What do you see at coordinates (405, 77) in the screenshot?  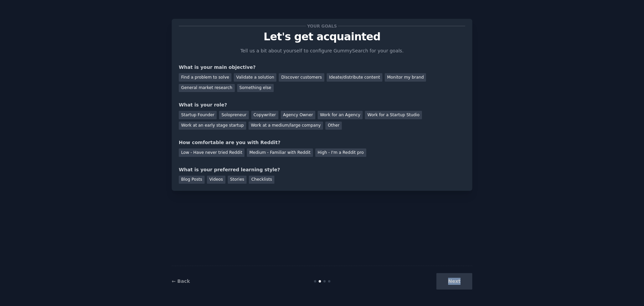 I see `div: Monitor my brand` at bounding box center [405, 77].